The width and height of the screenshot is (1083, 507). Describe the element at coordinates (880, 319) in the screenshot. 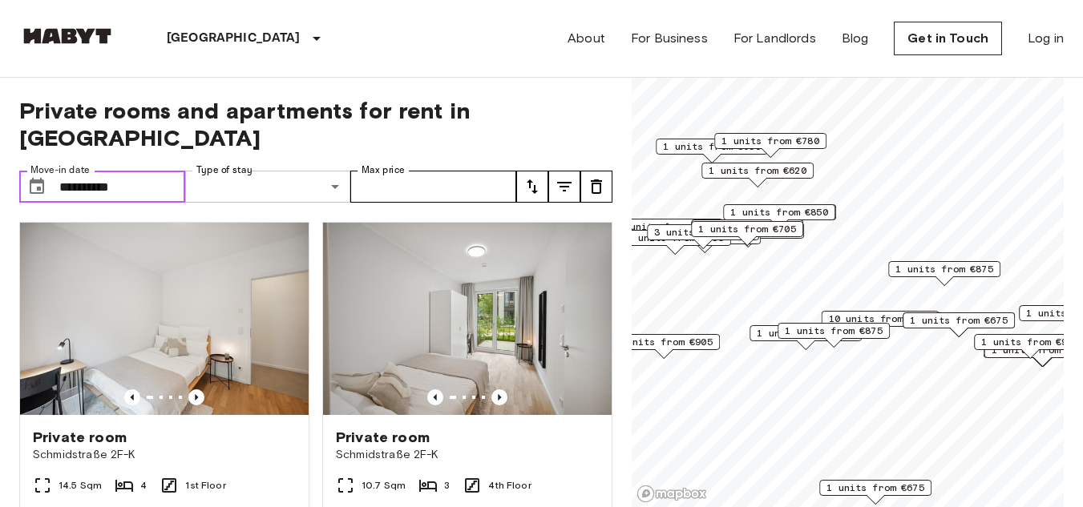

I see `span: 10 units from €720` at that location.